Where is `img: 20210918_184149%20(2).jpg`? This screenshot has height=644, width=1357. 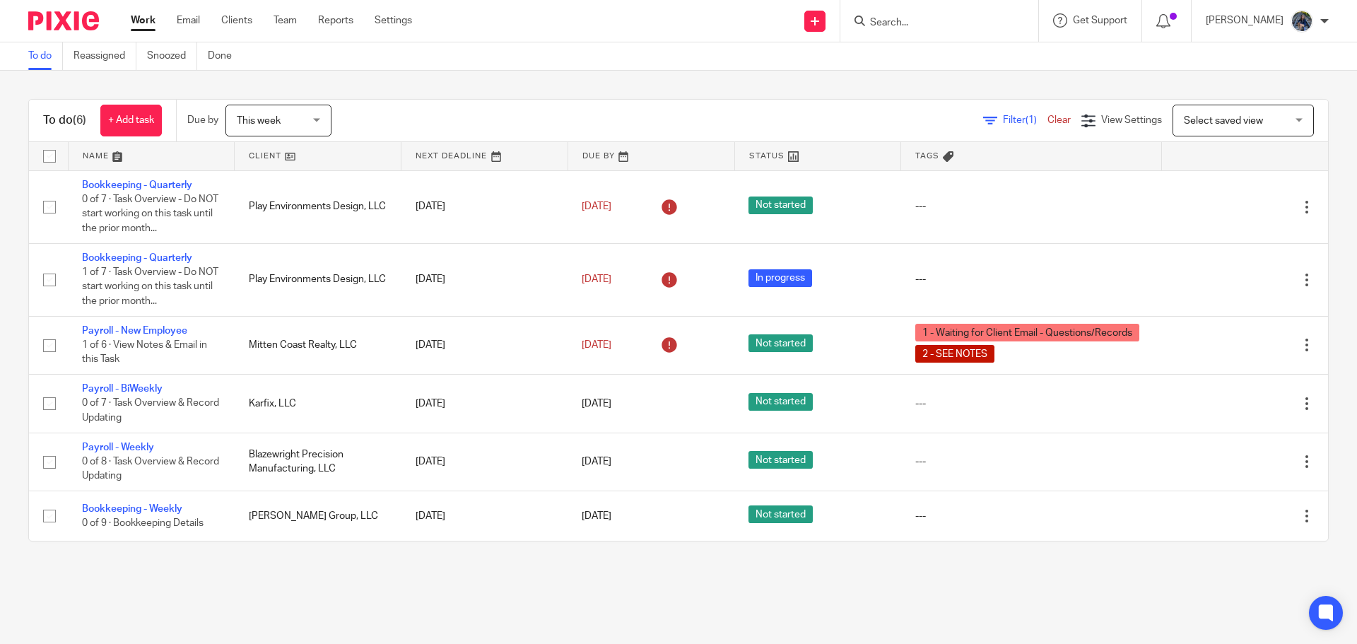
img: 20210918_184149%20(2).jpg is located at coordinates (1302, 21).